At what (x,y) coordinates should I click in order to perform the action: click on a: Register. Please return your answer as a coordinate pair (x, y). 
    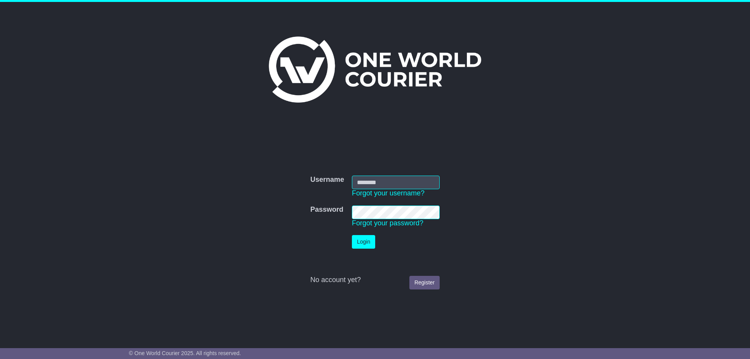
    Looking at the image, I should click on (425, 282).